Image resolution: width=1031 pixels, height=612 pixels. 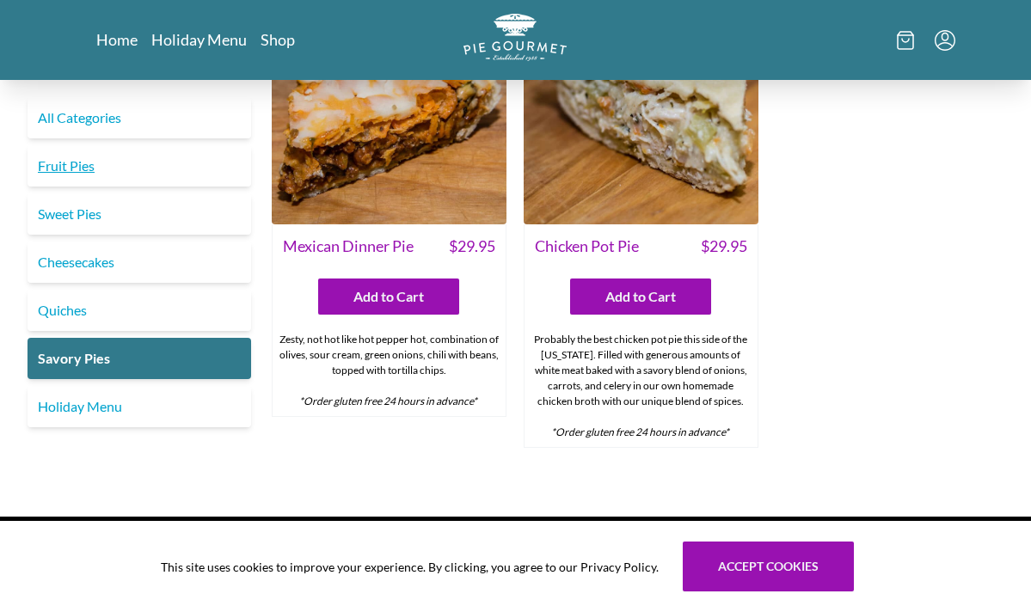 I want to click on a: Sweet Pies, so click(x=139, y=214).